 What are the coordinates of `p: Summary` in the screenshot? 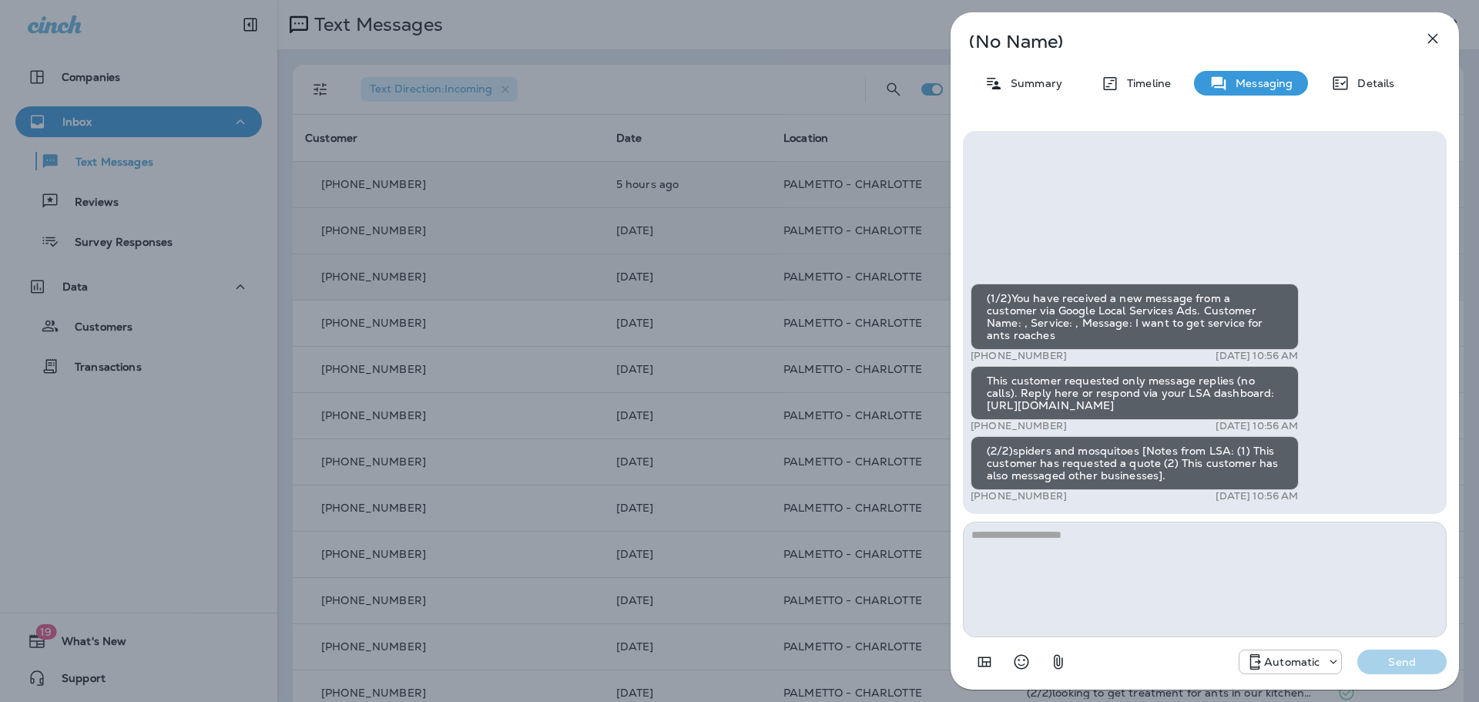 It's located at (1032, 83).